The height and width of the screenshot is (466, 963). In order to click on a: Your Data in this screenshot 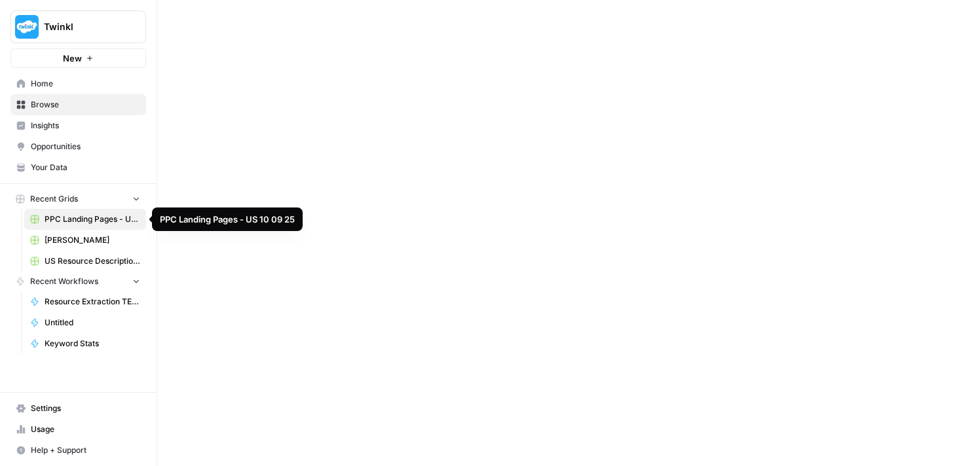, I will do `click(78, 168)`.